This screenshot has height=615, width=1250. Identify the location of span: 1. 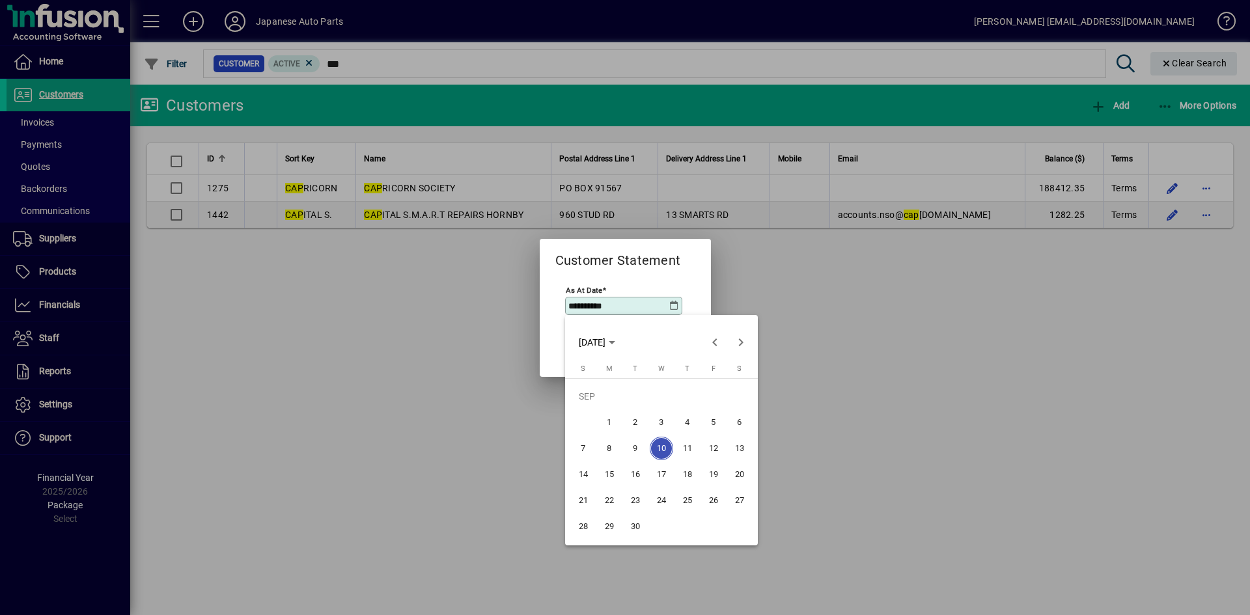
(609, 422).